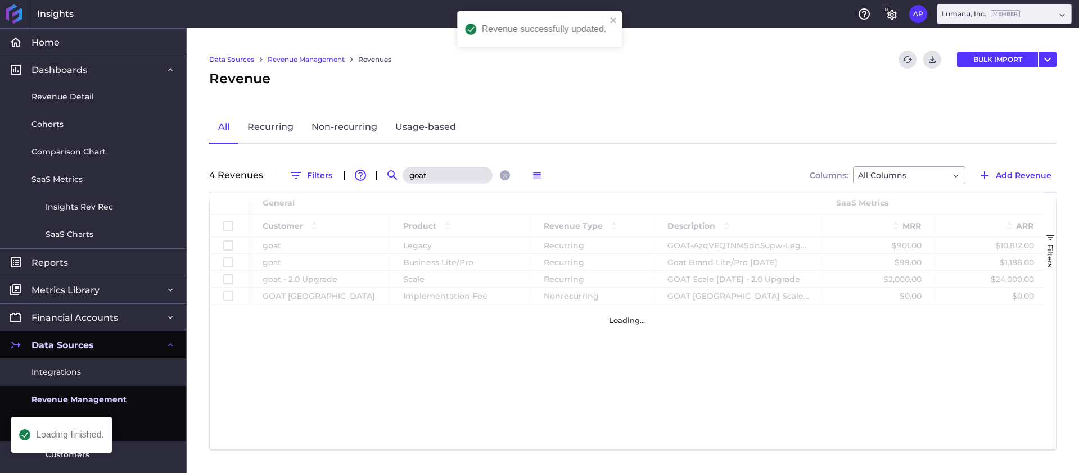  What do you see at coordinates (224, 128) in the screenshot?
I see `a: All` at bounding box center [224, 128].